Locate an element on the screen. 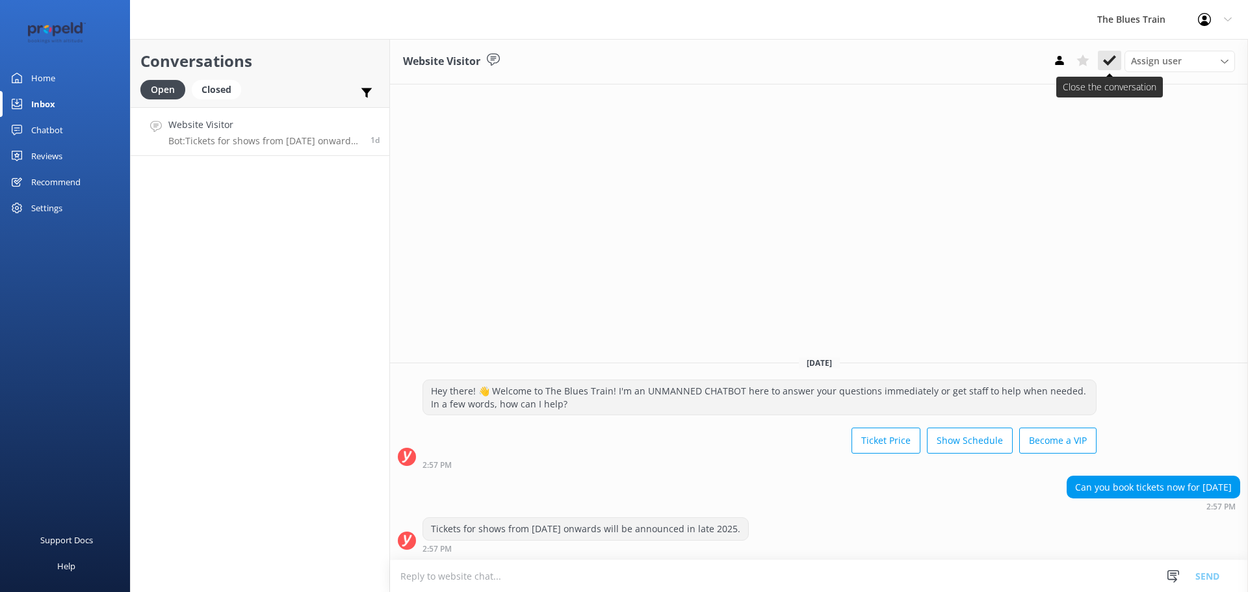  button: Become a VIP is located at coordinates (1058, 441).